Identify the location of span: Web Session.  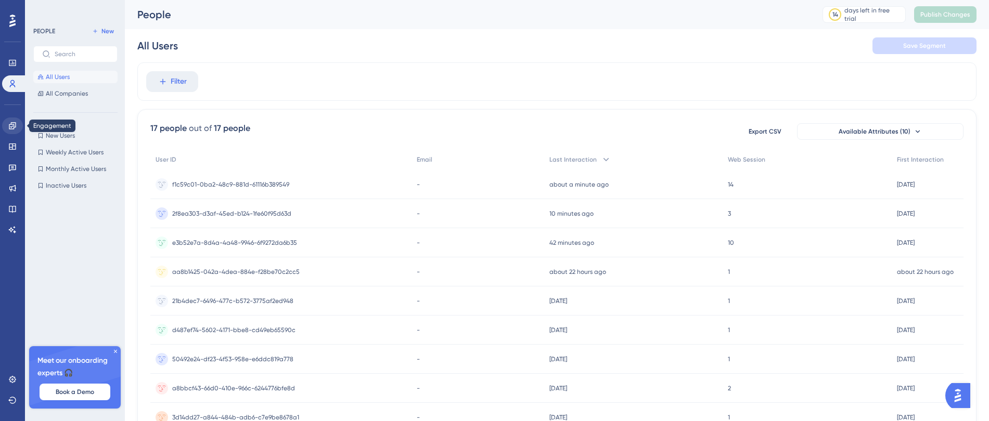
(747, 160).